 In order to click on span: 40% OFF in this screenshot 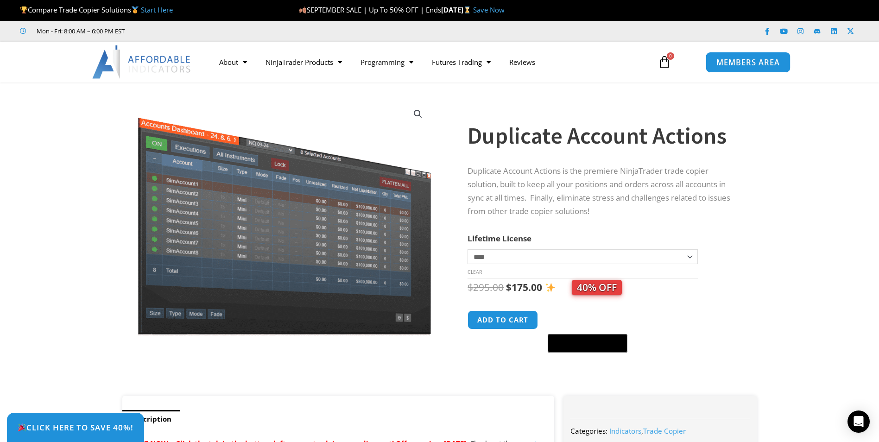, I will do `click(597, 287)`.